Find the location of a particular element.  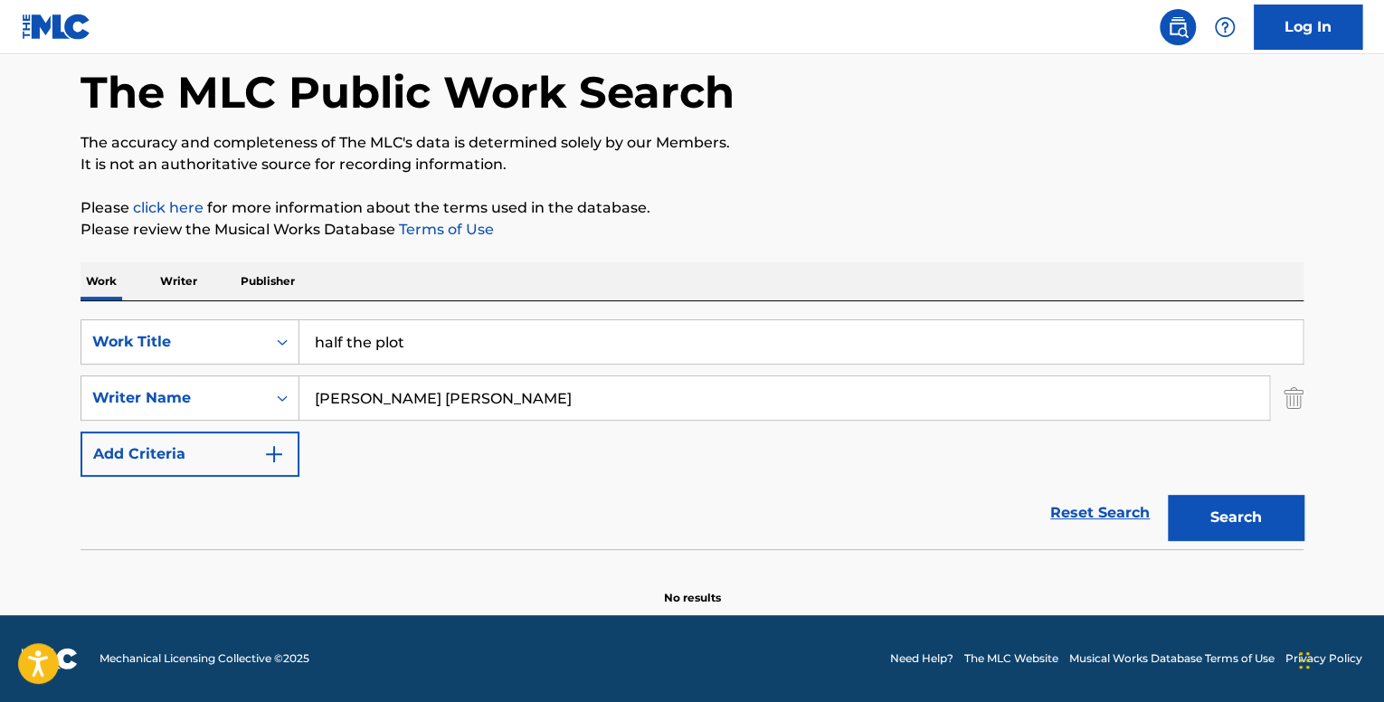

img: Delete Criterion is located at coordinates (1294, 398).